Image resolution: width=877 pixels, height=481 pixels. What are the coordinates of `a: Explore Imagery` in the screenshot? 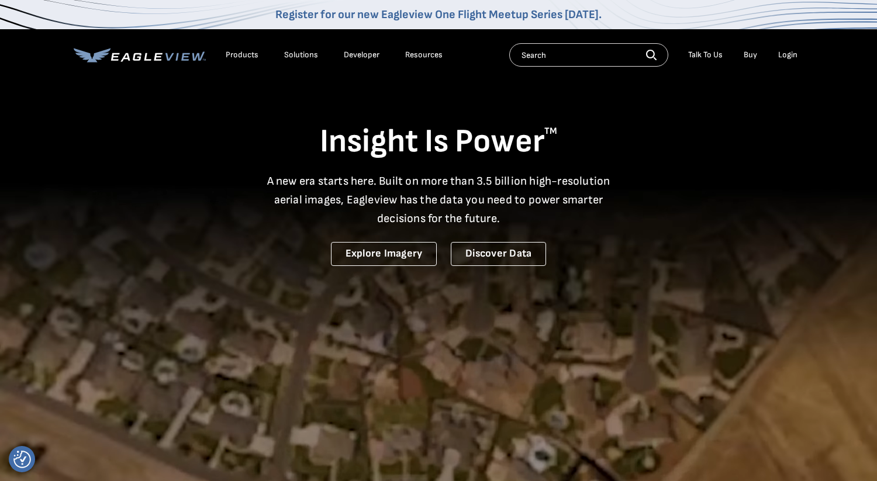 It's located at (384, 254).